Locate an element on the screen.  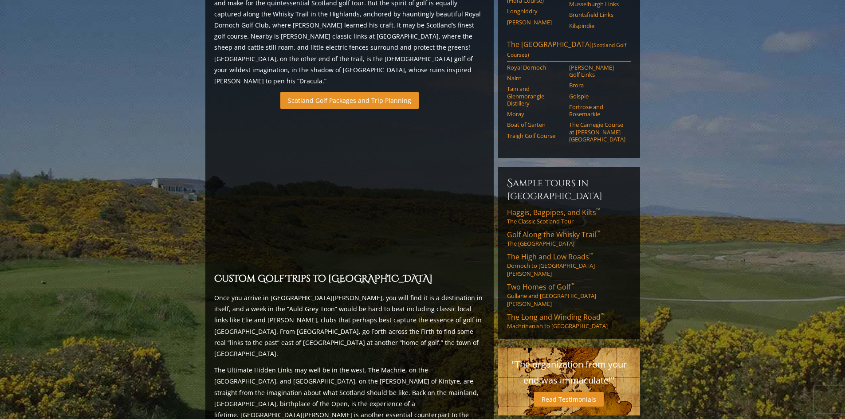
span: The Long and Winding Road is located at coordinates (556, 317).